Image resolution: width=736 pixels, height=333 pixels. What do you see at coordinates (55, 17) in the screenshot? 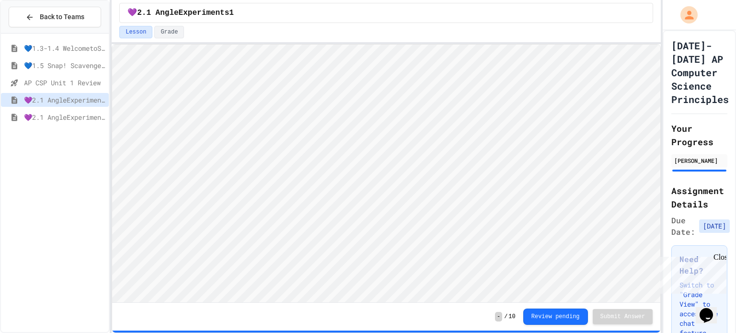
I see `button: Back to Teams` at bounding box center [55, 17].